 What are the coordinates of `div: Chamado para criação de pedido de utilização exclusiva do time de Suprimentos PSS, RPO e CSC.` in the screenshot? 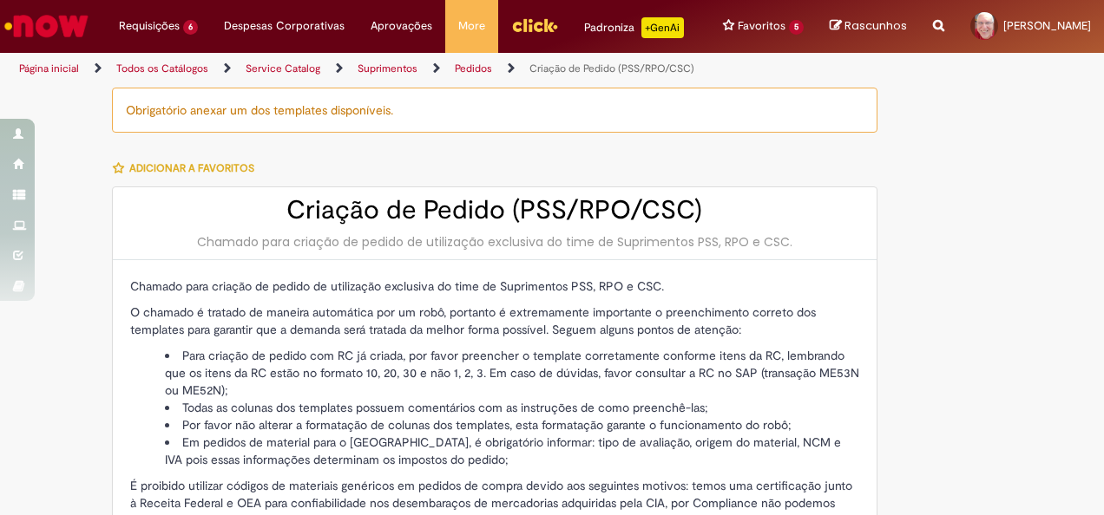 It's located at (495, 242).